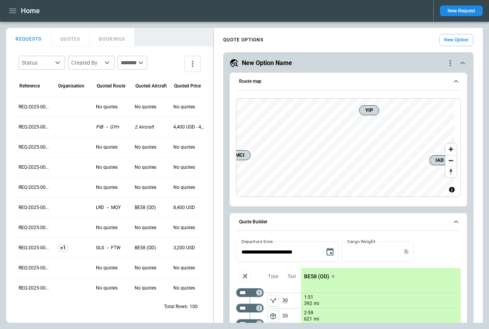  What do you see at coordinates (258, 241) in the screenshot?
I see `label: Departure time` at bounding box center [258, 241].